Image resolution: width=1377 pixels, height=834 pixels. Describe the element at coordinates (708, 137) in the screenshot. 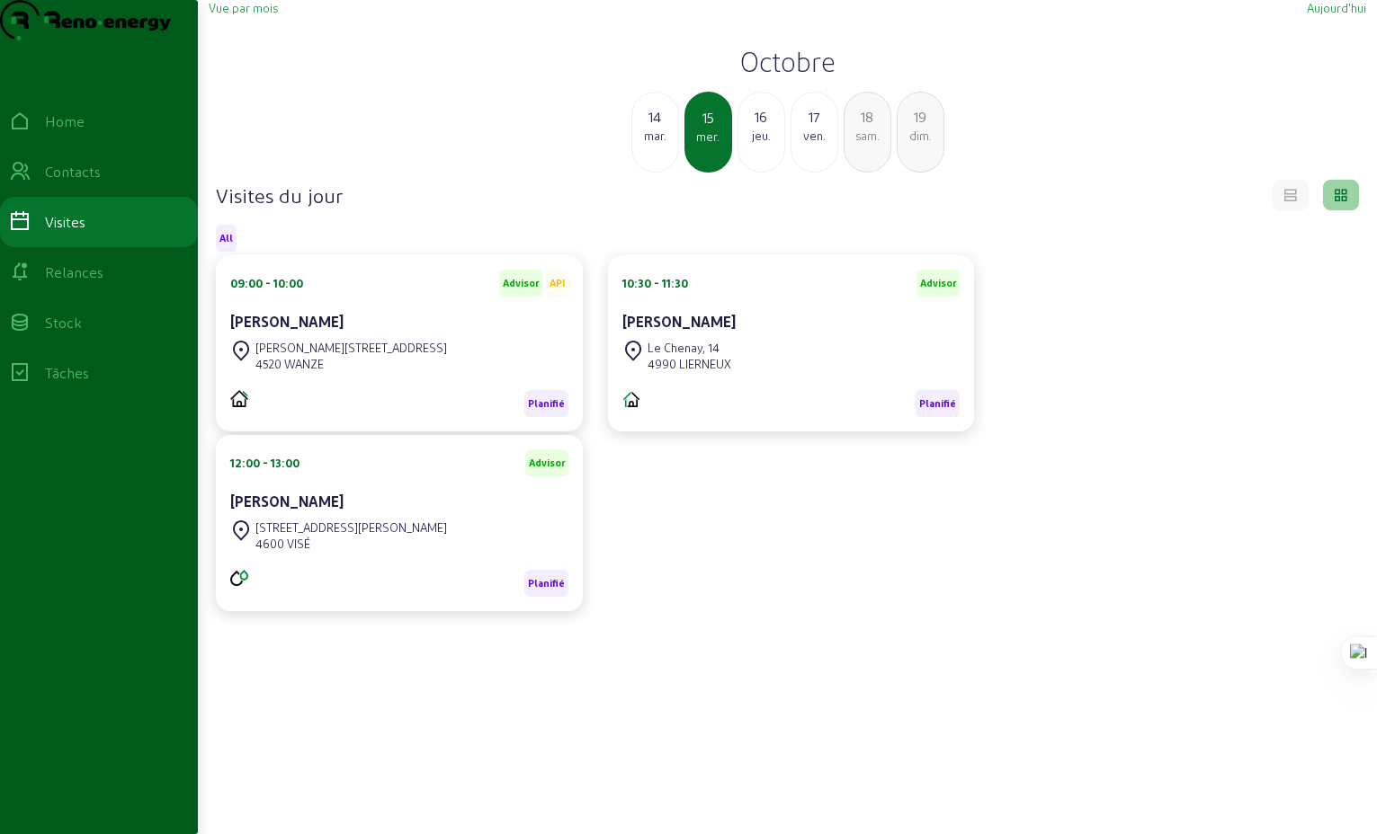

I see `div: mer.` at that location.